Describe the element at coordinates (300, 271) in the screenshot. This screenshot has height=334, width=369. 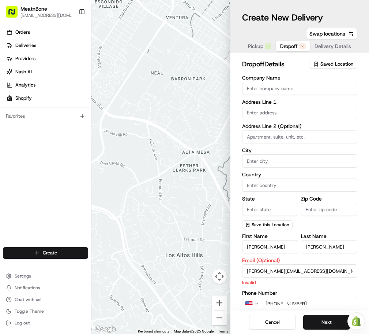
I see `input: Enter email address` at that location.